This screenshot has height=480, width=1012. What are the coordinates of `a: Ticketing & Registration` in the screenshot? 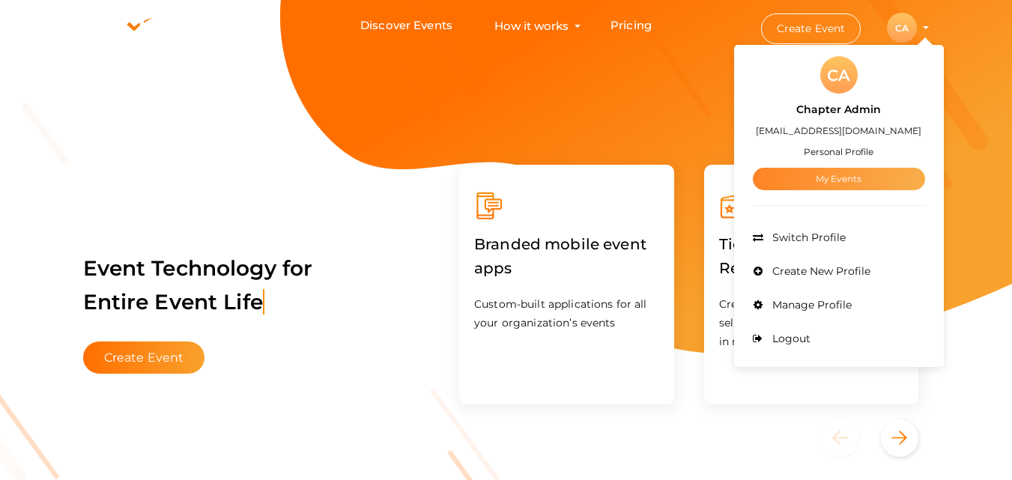 It's located at (811, 269).